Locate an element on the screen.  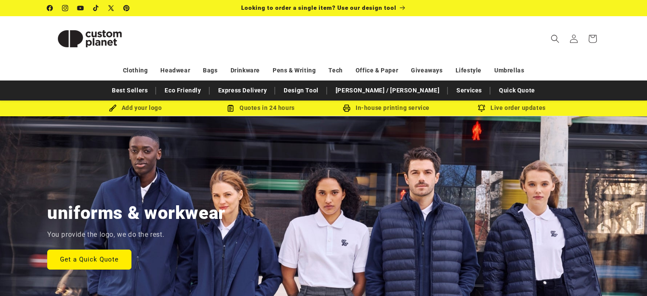
a: Eco Friendly is located at coordinates (183, 90).